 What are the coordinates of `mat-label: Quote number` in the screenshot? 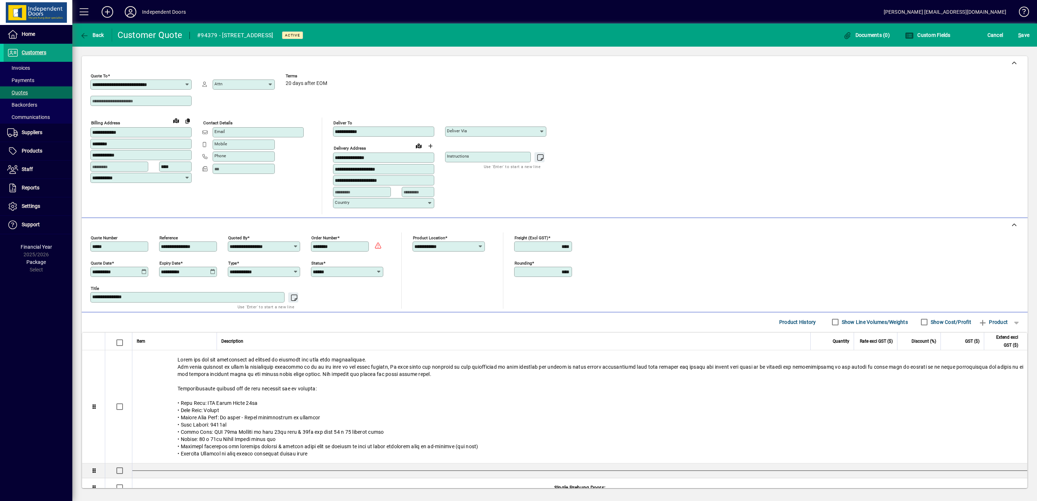 It's located at (104, 238).